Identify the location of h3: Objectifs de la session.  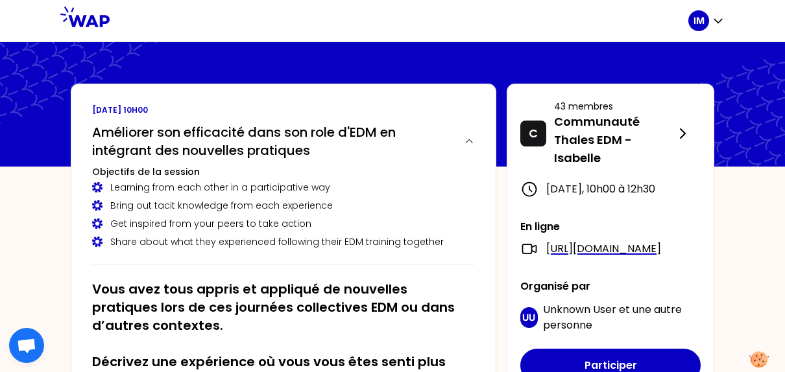
(283, 172).